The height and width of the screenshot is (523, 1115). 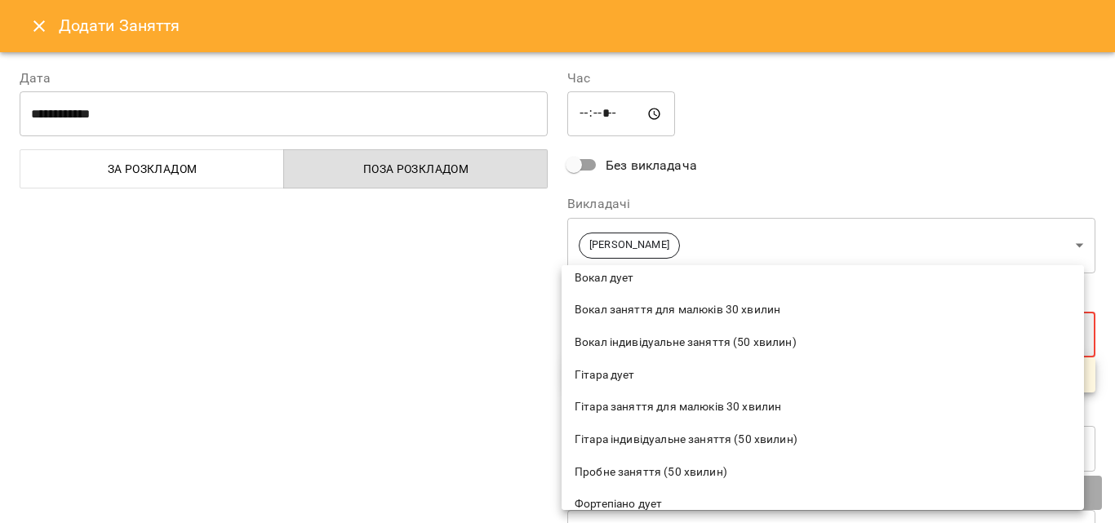 I want to click on span: Вокал індивідуальне заняття (50 хвилин), so click(x=823, y=343).